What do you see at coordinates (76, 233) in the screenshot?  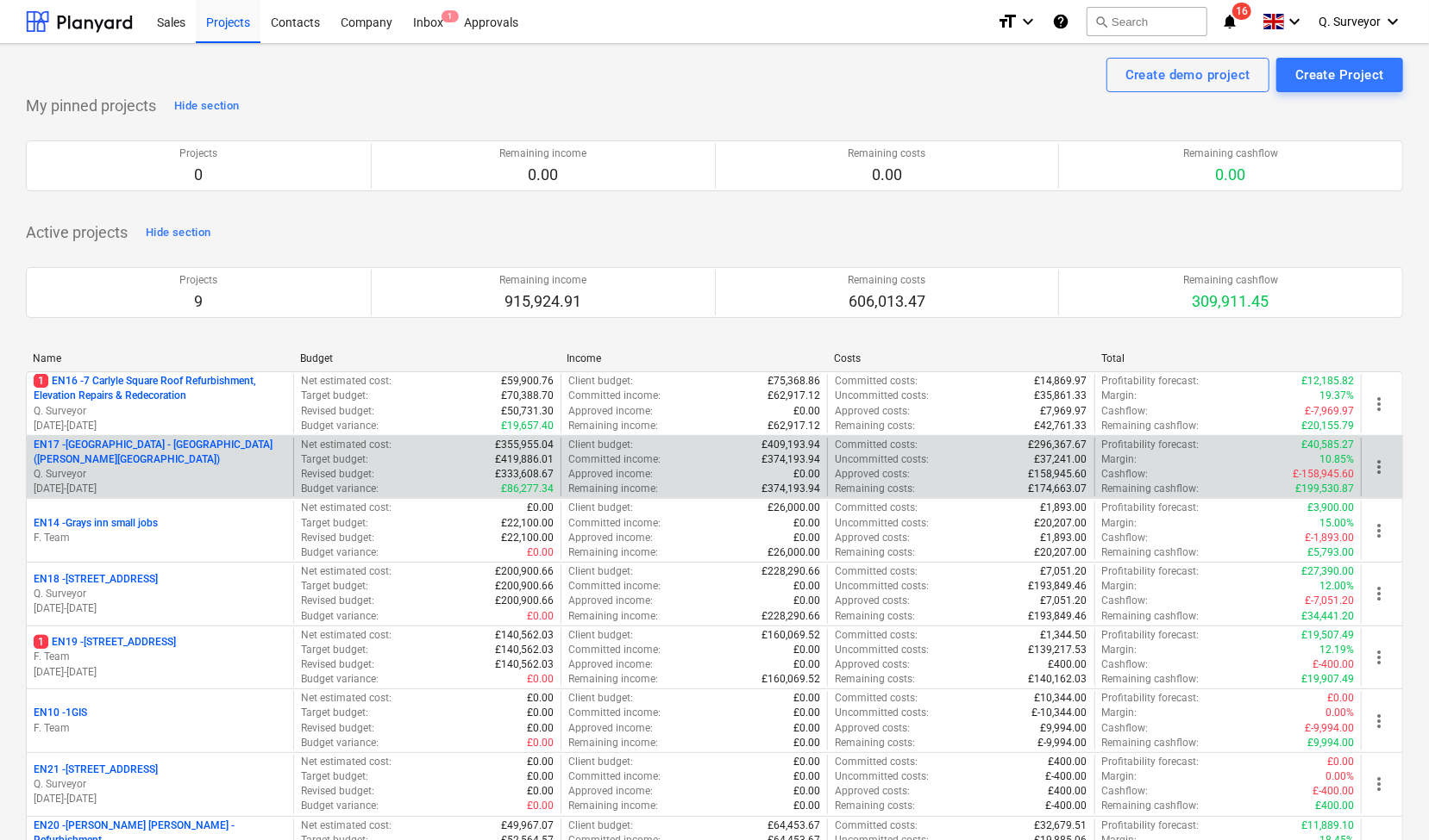 I see `p: Active projects` at bounding box center [76, 233].